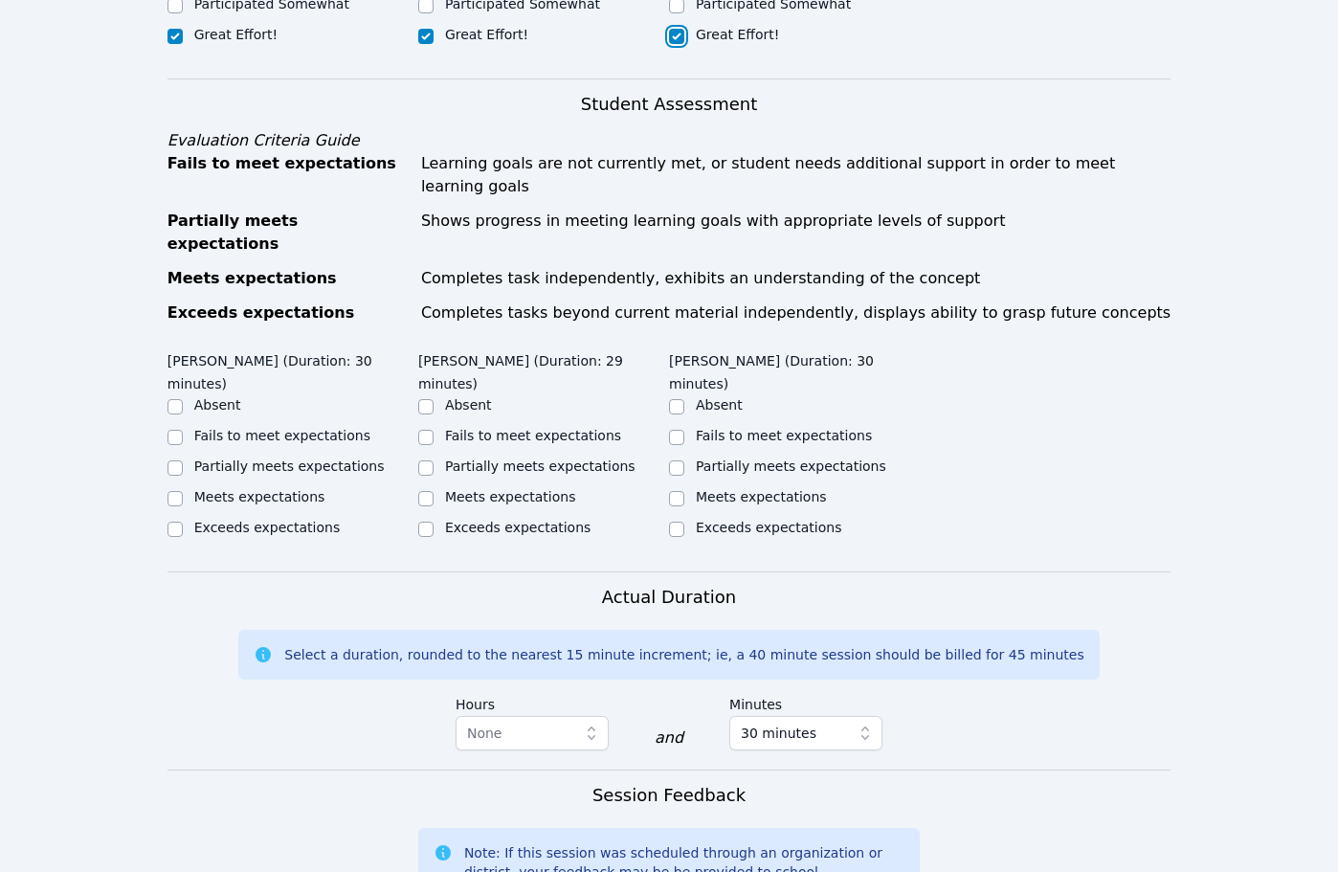  I want to click on div: Exceeds expectations, so click(288, 313).